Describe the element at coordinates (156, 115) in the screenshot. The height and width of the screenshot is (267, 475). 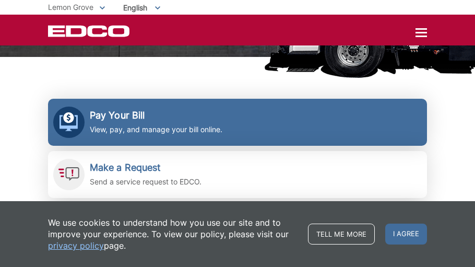
I see `h2: Pay Your Bill` at that location.